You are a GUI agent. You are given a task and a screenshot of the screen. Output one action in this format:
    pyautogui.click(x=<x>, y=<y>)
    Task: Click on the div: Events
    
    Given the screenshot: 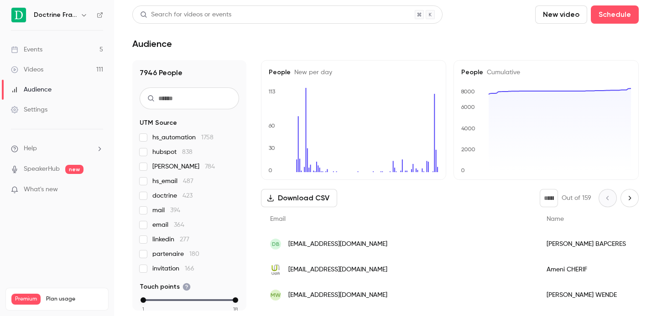 What is the action you would take?
    pyautogui.click(x=26, y=50)
    